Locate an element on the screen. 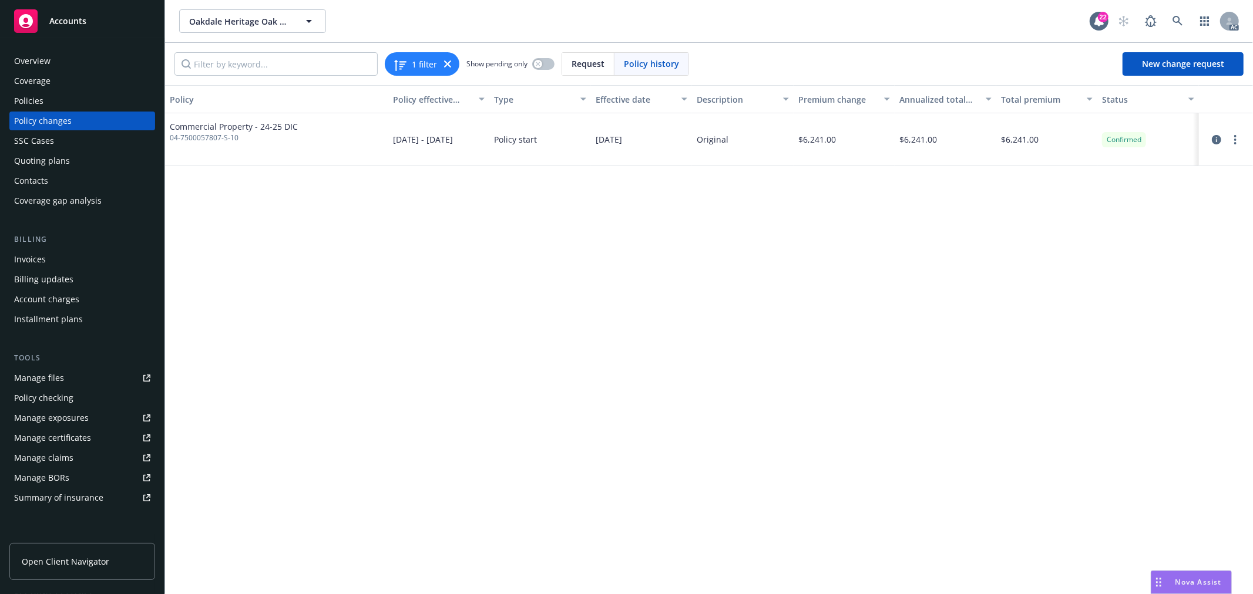  div: Installment plans is located at coordinates (48, 320).